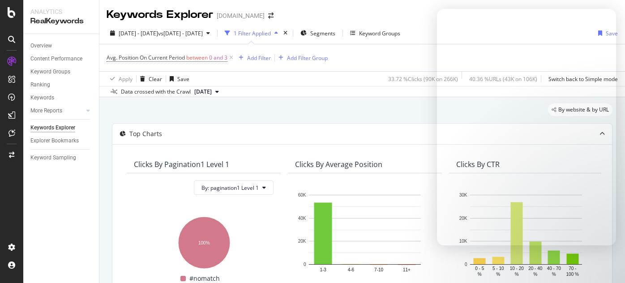 Image resolution: width=625 pixels, height=283 pixels. I want to click on button: Clear, so click(149, 79).